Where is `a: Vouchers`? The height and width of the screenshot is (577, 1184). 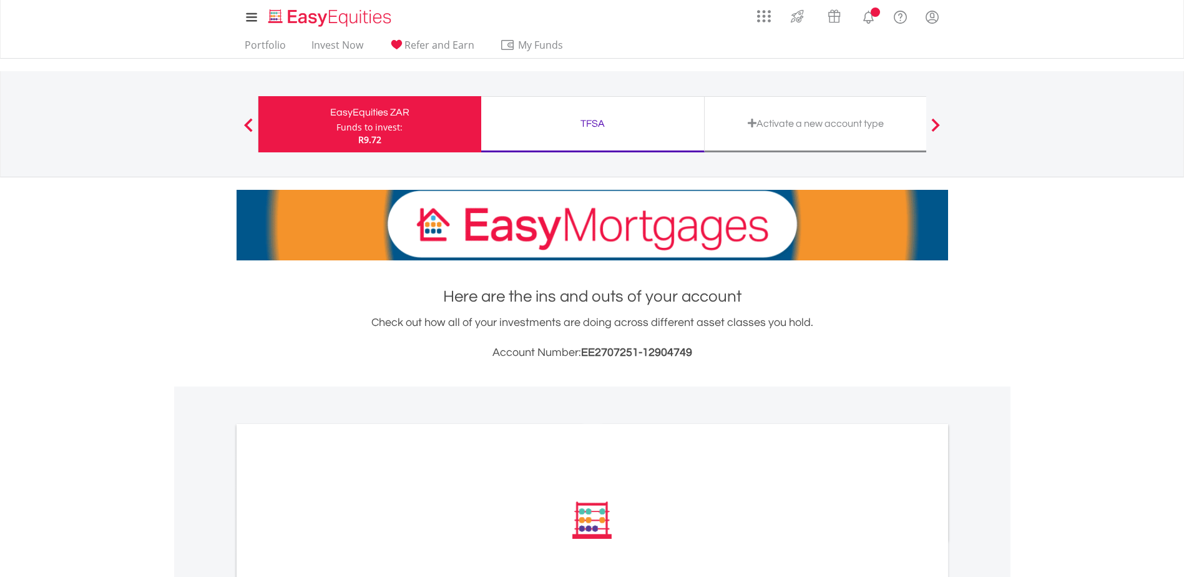 a: Vouchers is located at coordinates (834, 14).